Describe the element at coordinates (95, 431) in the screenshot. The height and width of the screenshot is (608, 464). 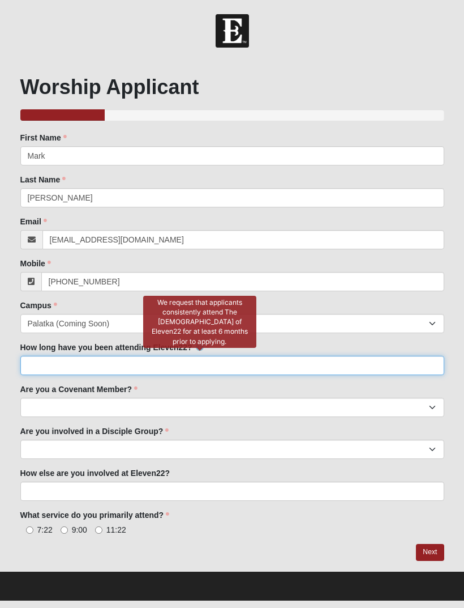
I see `label: Are you involved in a Disciple Group?` at that location.